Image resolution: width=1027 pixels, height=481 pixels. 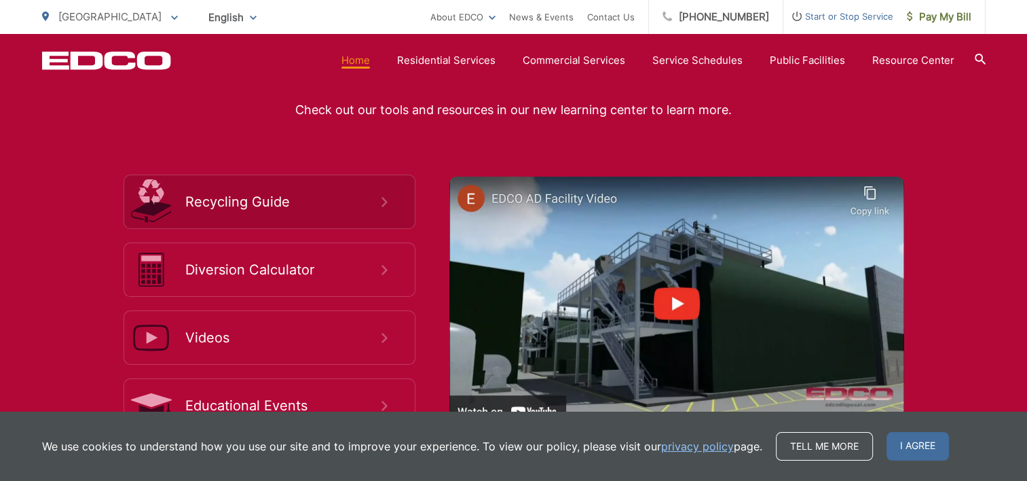 I want to click on a: EDCD logo. Return to the homepage., so click(x=107, y=60).